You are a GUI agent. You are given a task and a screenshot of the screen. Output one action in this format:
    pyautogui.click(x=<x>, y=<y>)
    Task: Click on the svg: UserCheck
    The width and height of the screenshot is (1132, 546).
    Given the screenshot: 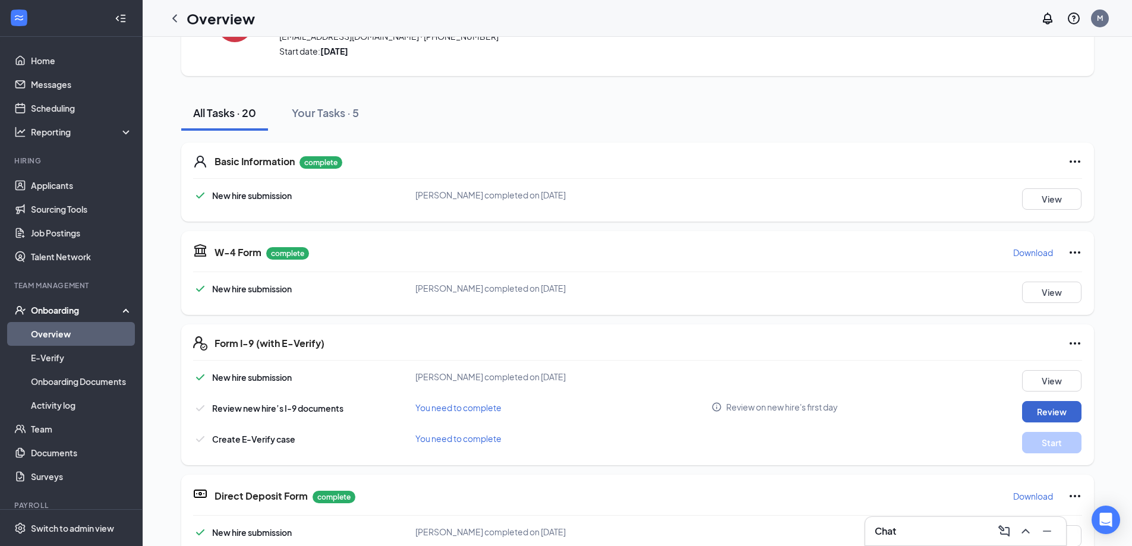 What is the action you would take?
    pyautogui.click(x=20, y=310)
    